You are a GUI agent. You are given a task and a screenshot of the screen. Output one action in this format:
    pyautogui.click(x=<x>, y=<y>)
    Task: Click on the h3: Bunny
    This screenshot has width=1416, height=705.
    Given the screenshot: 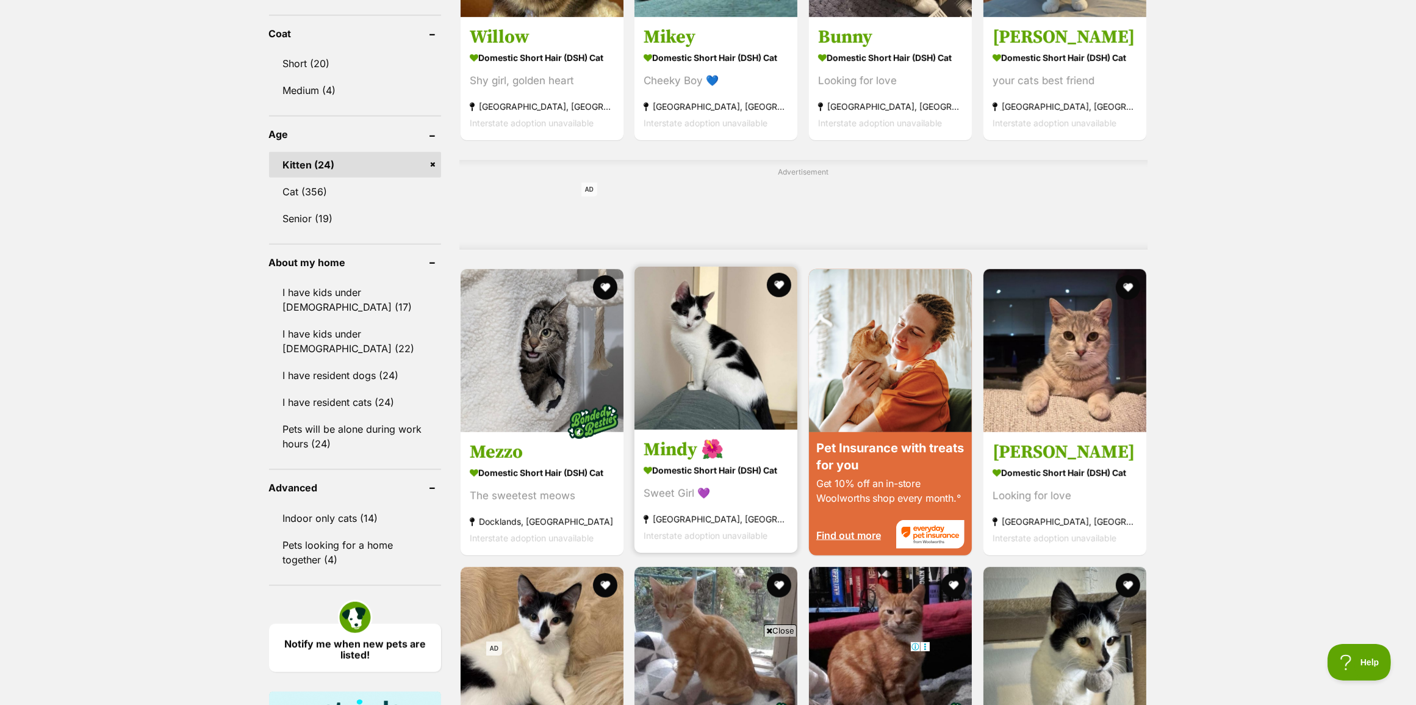 What is the action you would take?
    pyautogui.click(x=890, y=37)
    